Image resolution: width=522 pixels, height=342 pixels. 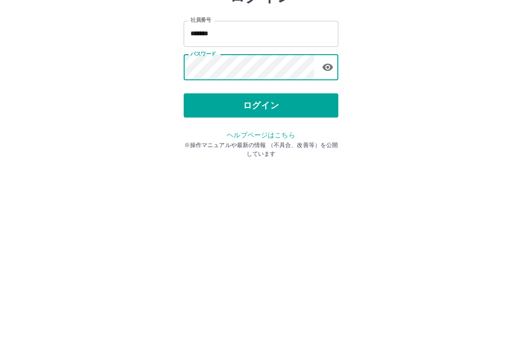 I want to click on h2: ログイン, so click(x=261, y=70).